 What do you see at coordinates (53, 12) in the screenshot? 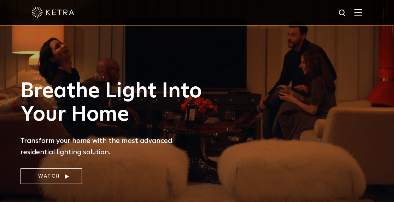
I see `img: ketra-logo-2019-white` at bounding box center [53, 12].